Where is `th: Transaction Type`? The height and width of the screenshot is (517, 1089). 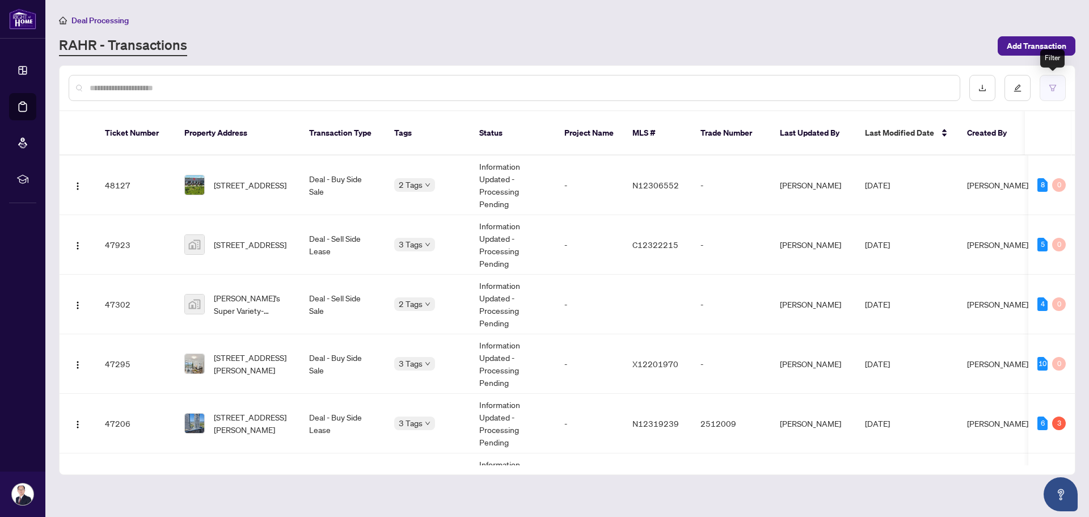 th: Transaction Type is located at coordinates (343, 133).